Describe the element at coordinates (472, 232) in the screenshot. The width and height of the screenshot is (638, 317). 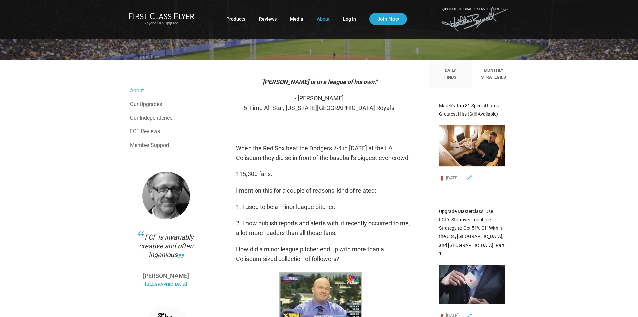
I see `span: Upgrade Masterclass: Use FCF’s Stopover Loophole Strategy to Get 51% Off Within the U.S., [GEOGRA...` at that location.